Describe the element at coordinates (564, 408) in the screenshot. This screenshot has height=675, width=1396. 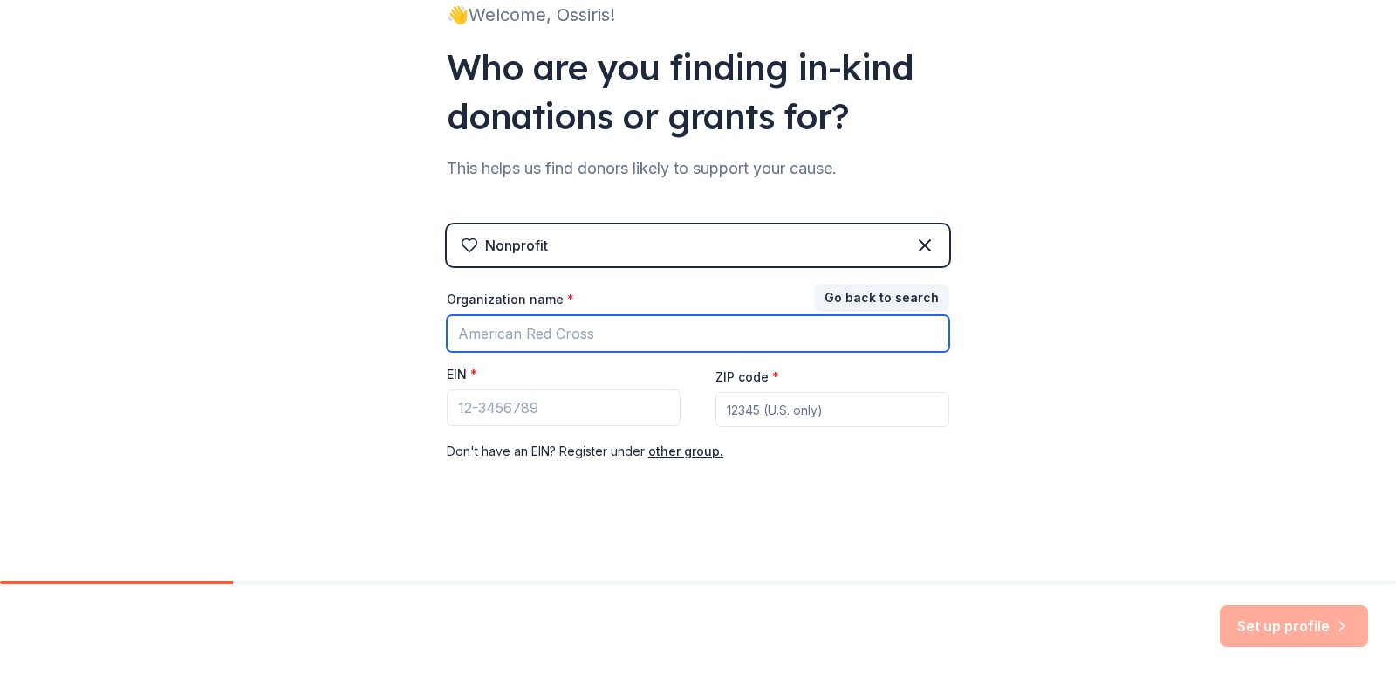
I see `input: 12-3456789` at that location.